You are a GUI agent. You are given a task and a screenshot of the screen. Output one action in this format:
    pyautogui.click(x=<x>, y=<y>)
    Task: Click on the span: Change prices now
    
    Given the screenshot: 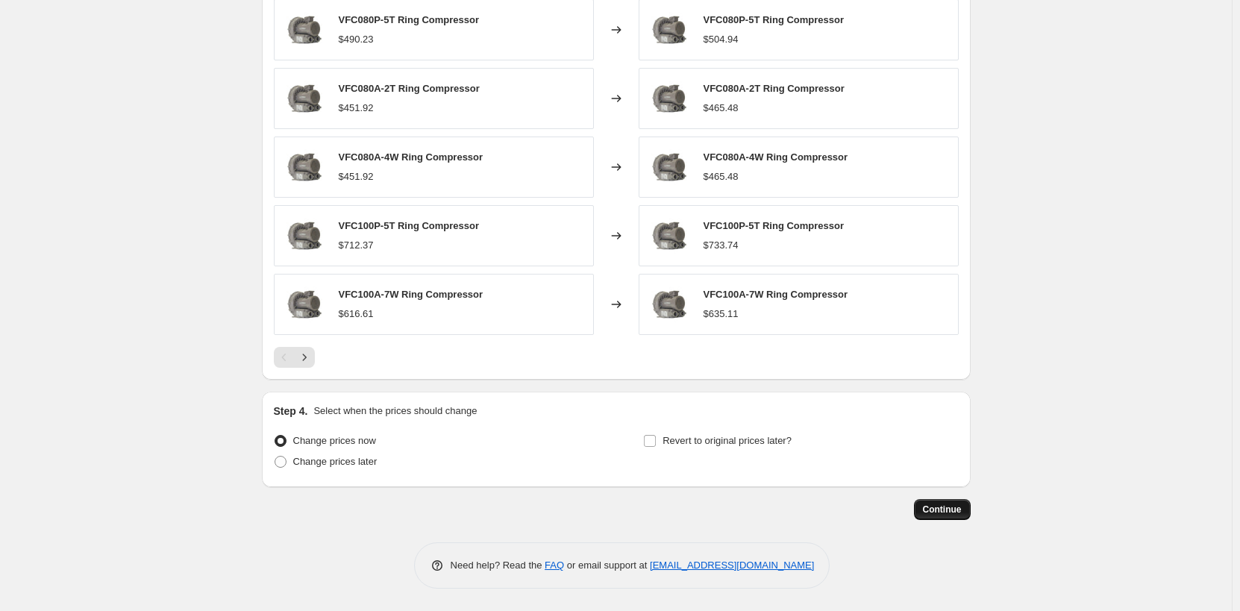 What is the action you would take?
    pyautogui.click(x=334, y=440)
    